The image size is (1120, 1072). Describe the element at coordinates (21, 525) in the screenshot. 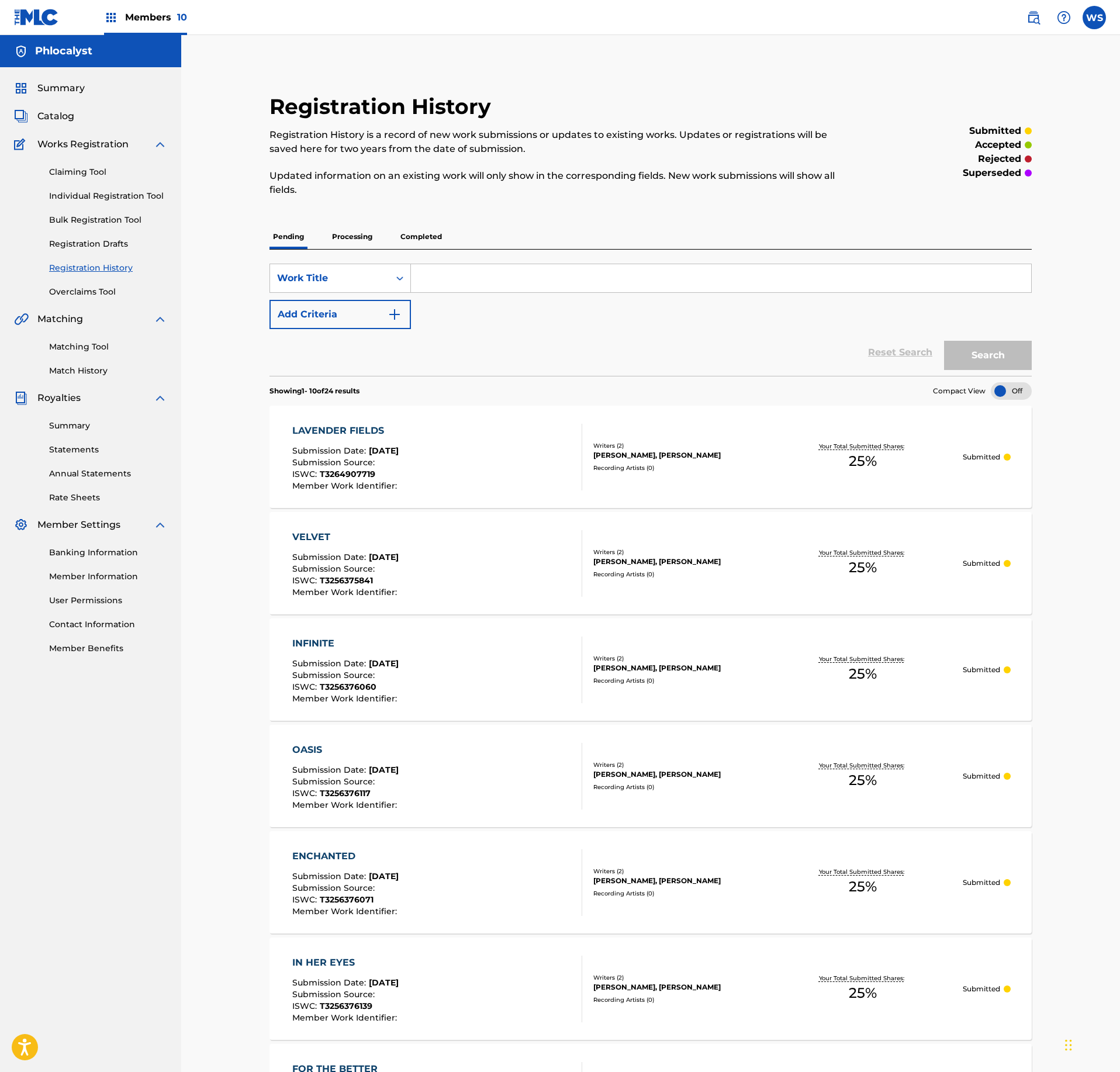

I see `img: Member Settings` at that location.